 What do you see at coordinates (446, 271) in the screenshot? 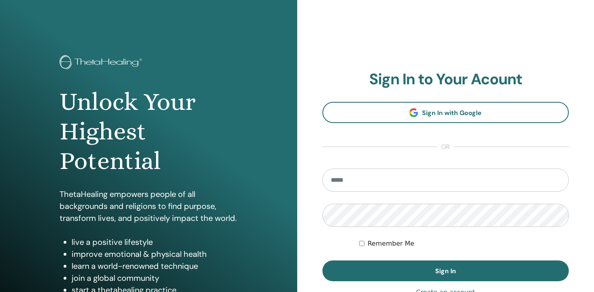
I see `span: Sign In` at bounding box center [446, 271].